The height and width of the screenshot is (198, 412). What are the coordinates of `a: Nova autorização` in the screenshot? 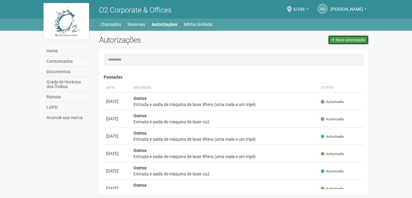 It's located at (348, 40).